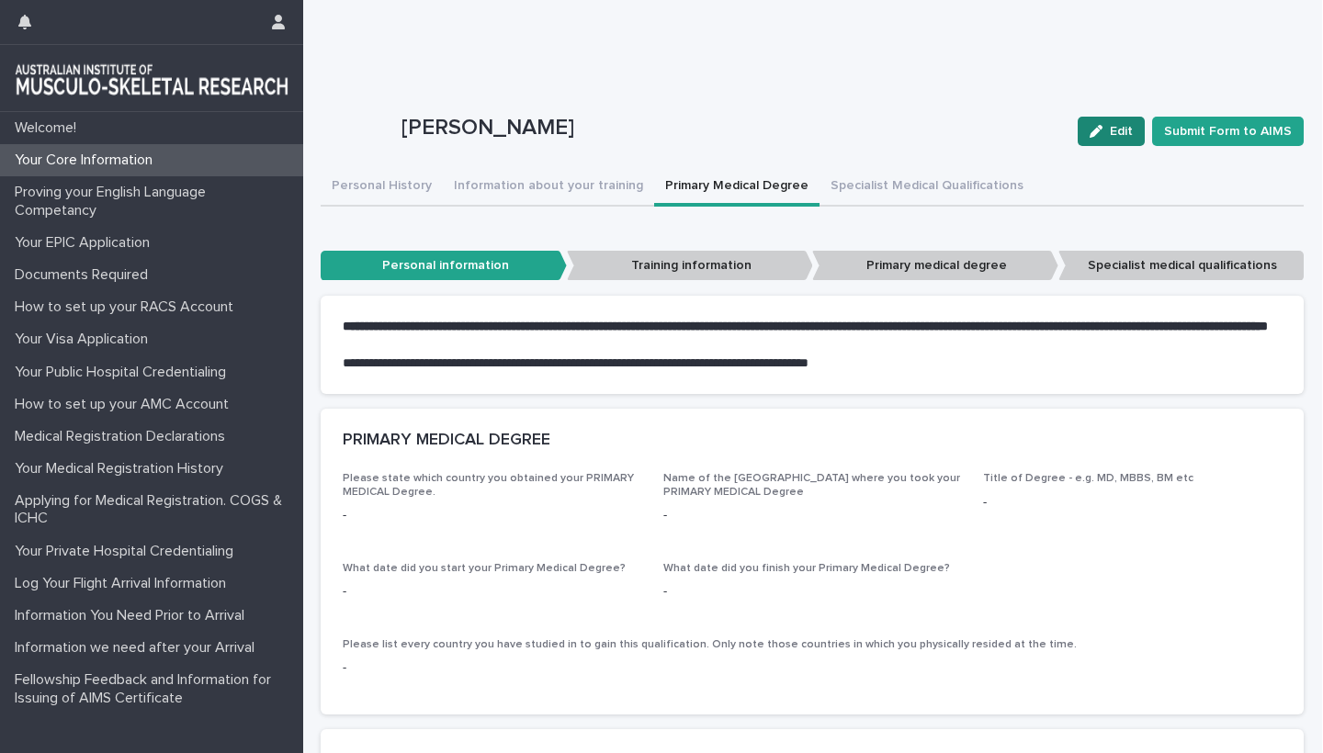  What do you see at coordinates (155, 201) in the screenshot?
I see `p: Proving your English Language Competancy` at bounding box center [155, 201].